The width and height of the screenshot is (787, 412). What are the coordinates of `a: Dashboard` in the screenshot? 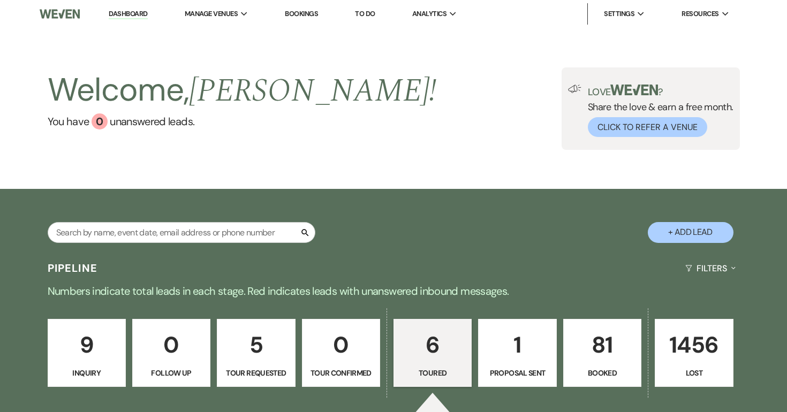 It's located at (128, 14).